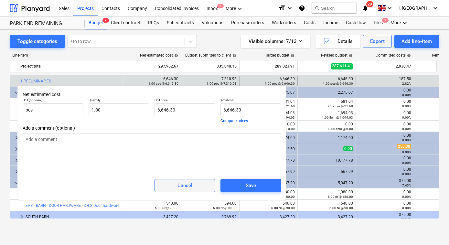 The height and width of the screenshot is (245, 449). What do you see at coordinates (159, 55) in the screenshot?
I see `div: Net estimated cost` at bounding box center [159, 55].